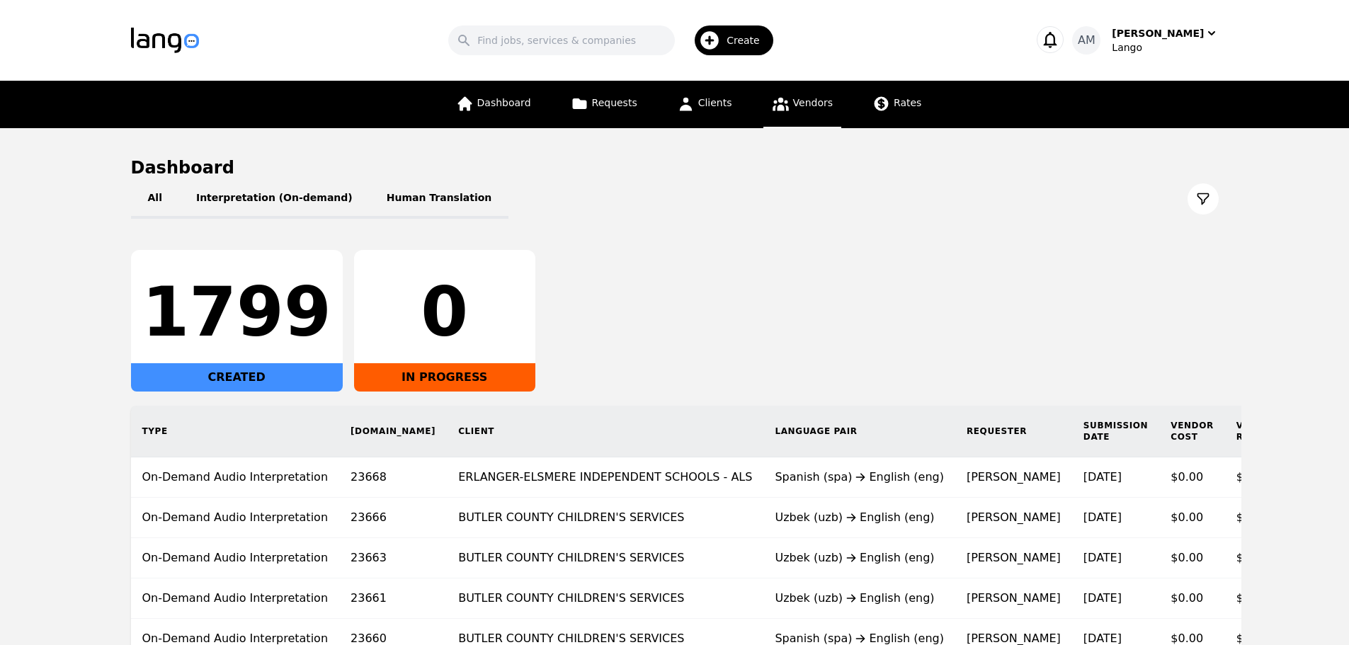  What do you see at coordinates (802, 104) in the screenshot?
I see `a: Vendors` at bounding box center [802, 104].